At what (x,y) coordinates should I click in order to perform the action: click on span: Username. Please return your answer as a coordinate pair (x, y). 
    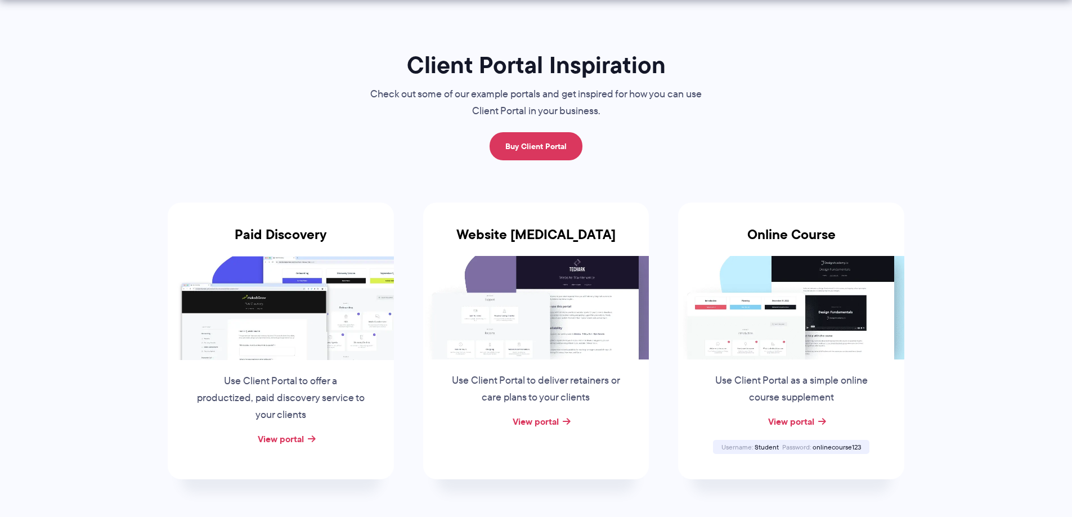
    Looking at the image, I should click on (737, 447).